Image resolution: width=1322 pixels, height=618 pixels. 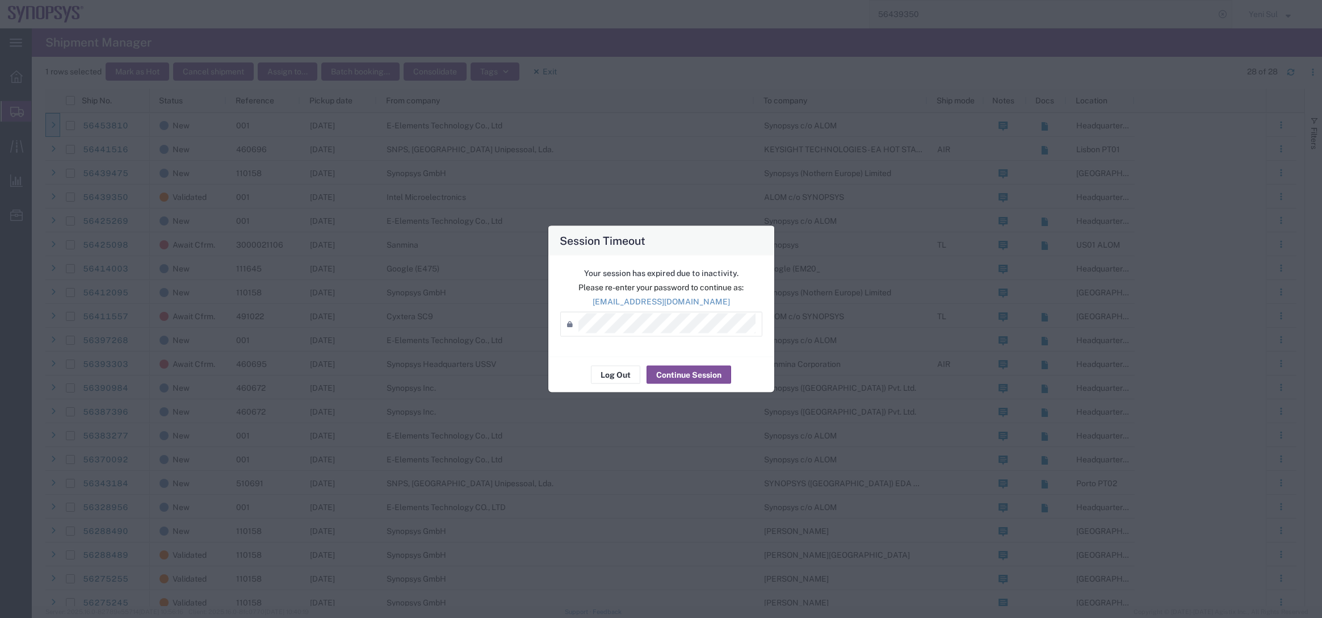 I want to click on button: Continue Session, so click(x=689, y=375).